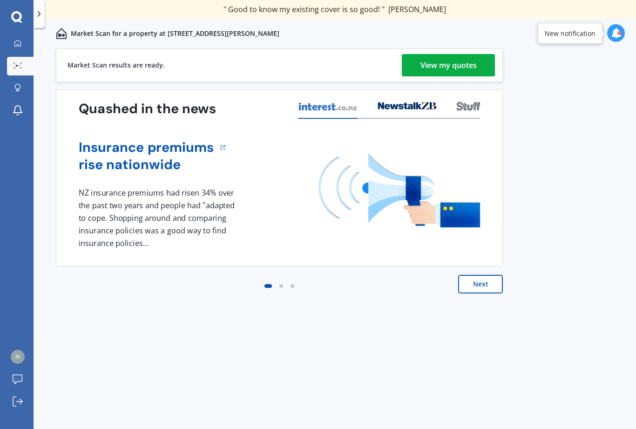 Image resolution: width=636 pixels, height=429 pixels. Describe the element at coordinates (158, 218) in the screenshot. I see `div: NZ insurance premiums had risen 34% over the past two years and people had "adapted to cope. Shop...` at that location.